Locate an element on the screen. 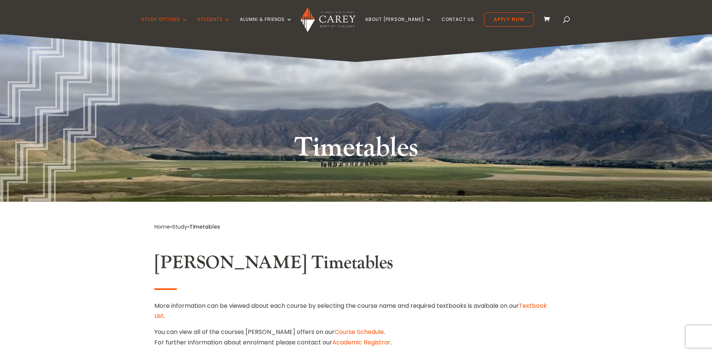 The height and width of the screenshot is (353, 712). p: More information can be viewed about each course by selecting the course name and required textbo... is located at coordinates (356, 314).